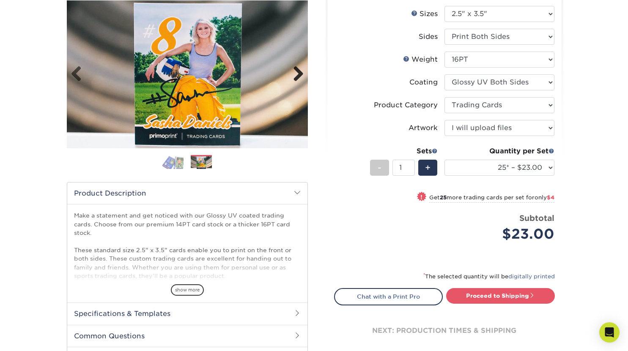 This screenshot has height=351, width=628. I want to click on h2: Product Description, so click(187, 193).